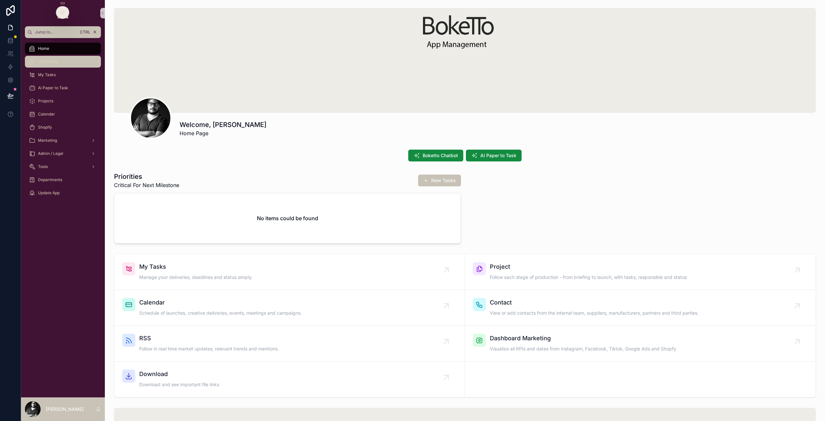 This screenshot has height=421, width=825. Describe the element at coordinates (63, 167) in the screenshot. I see `a: Tools` at that location.